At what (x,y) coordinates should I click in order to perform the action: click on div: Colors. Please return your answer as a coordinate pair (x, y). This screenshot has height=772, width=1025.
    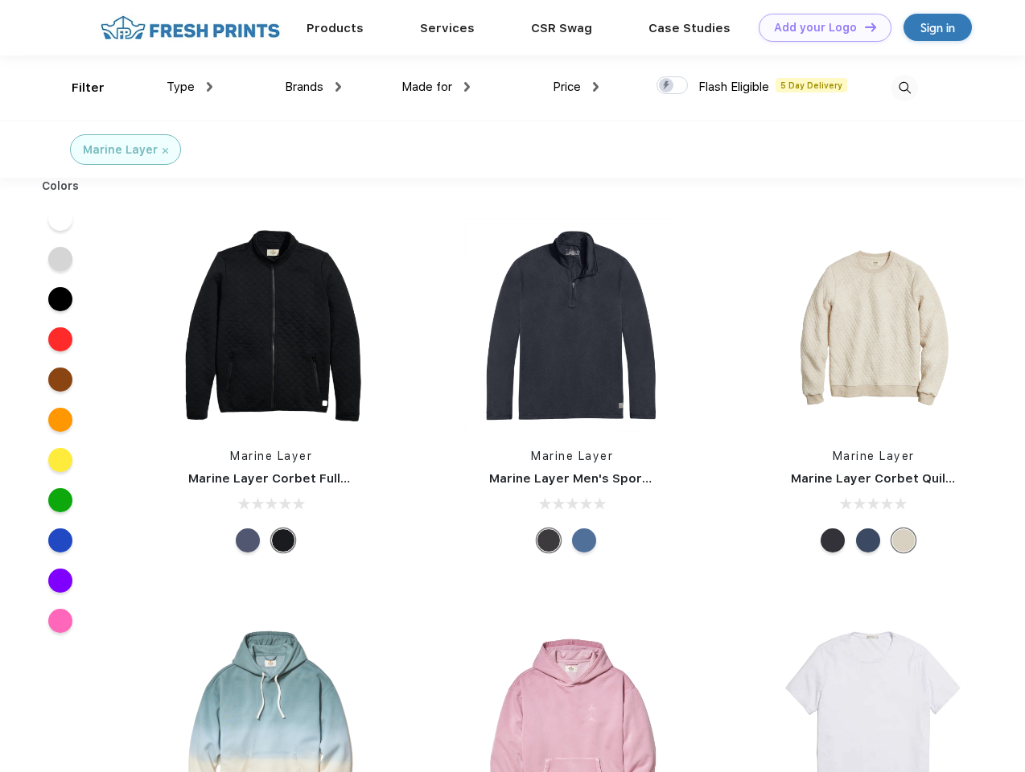
    Looking at the image, I should click on (60, 186).